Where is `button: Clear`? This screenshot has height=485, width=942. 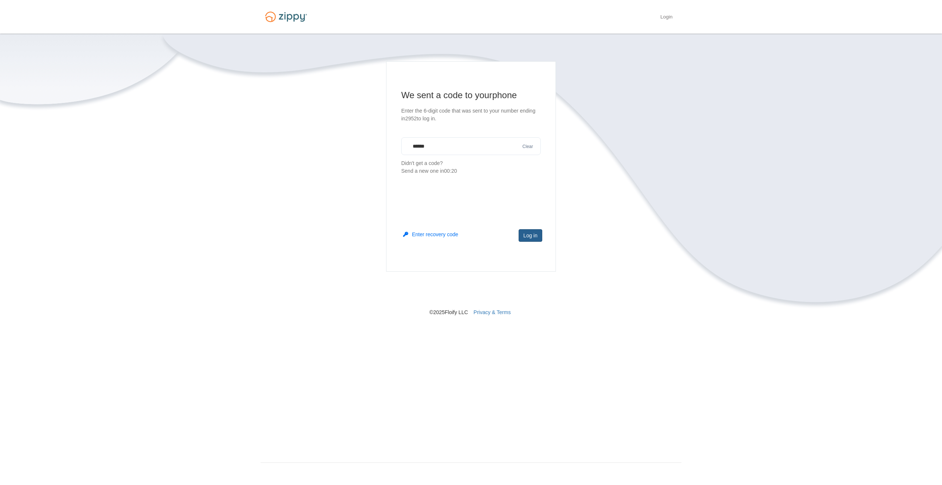 button: Clear is located at coordinates (527, 147).